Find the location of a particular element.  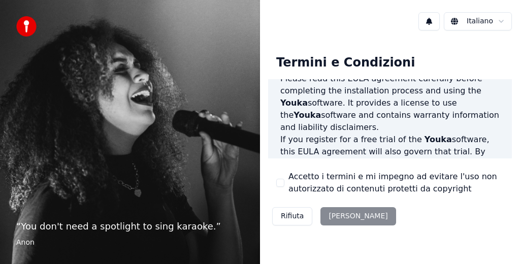

label: Accetto i termini e mi impegno ad evitare l'uso non autorizzato di contenuti protetti da copyright is located at coordinates (396, 183).